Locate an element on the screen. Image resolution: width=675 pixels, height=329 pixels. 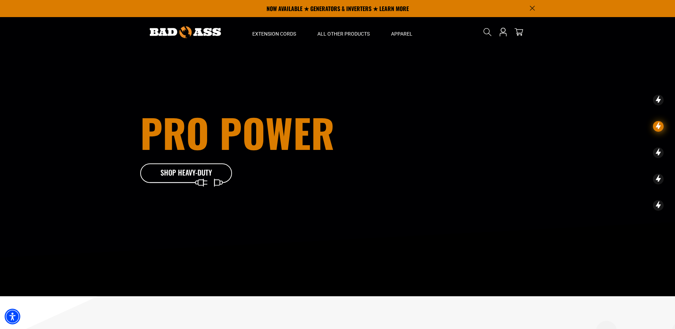
h1: Pro Power is located at coordinates (259, 132).